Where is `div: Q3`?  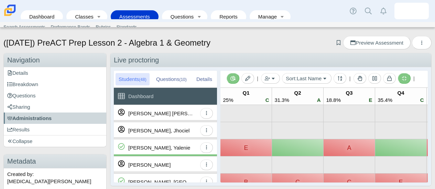
div: Q3 is located at coordinates (349, 93).